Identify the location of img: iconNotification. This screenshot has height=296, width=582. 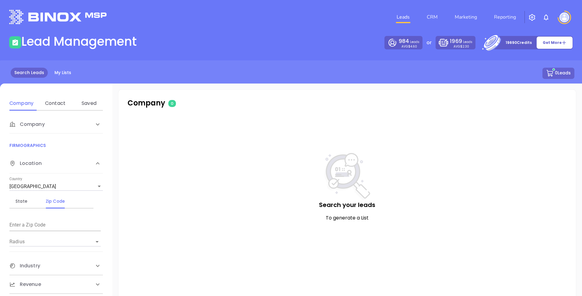
(546, 17).